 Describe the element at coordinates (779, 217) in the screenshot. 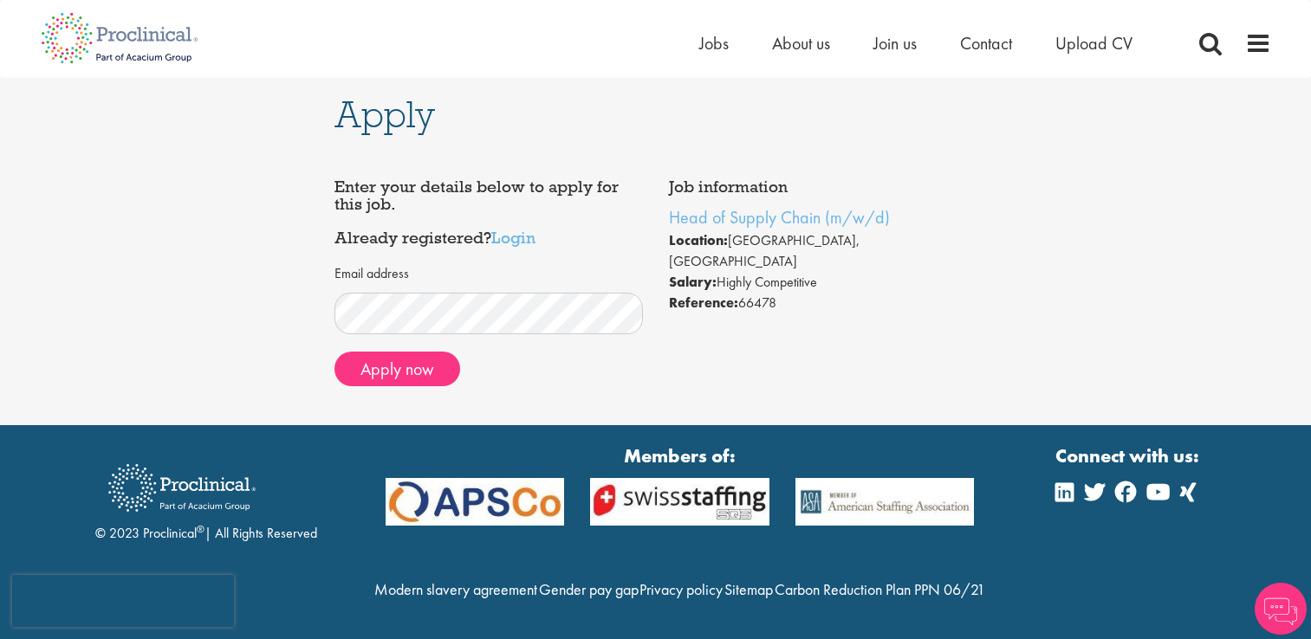

I see `a: Head of Supply Chain (m/w/d)` at that location.